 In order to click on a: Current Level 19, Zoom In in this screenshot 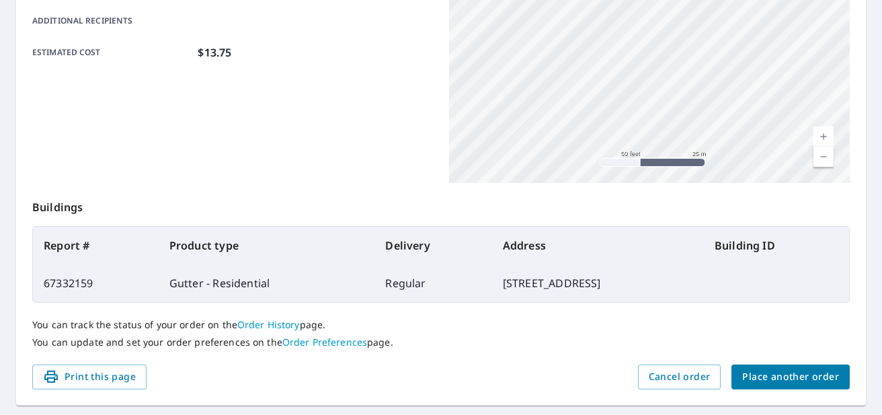, I will do `click(824, 136)`.